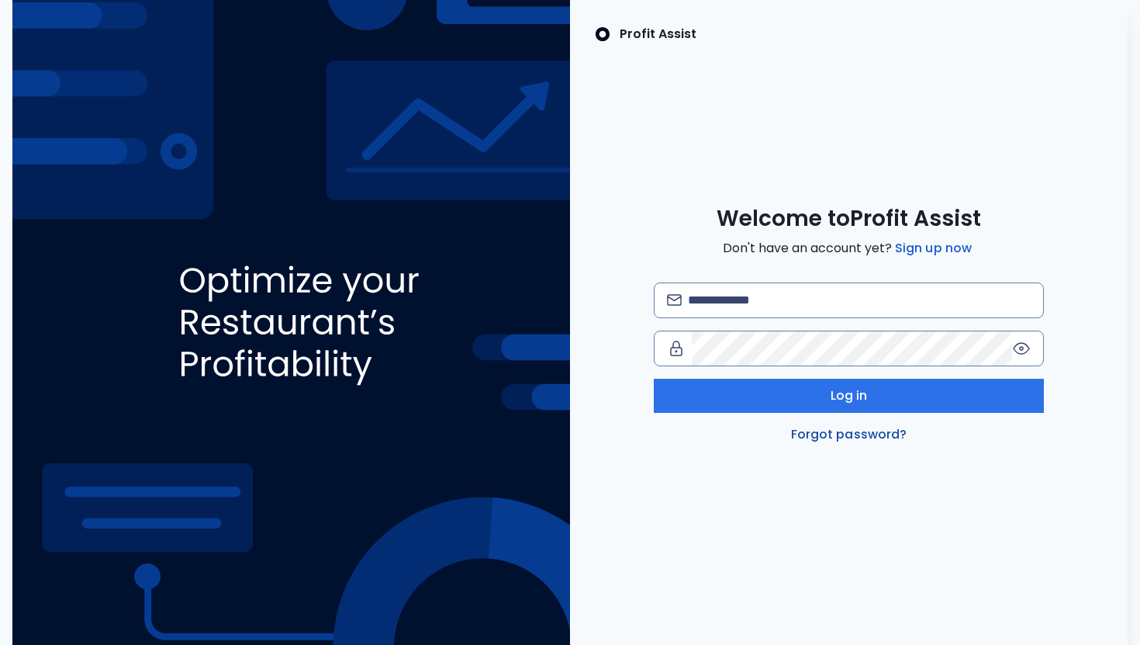 The image size is (1140, 645). What do you see at coordinates (849, 396) in the screenshot?
I see `span: Log in` at bounding box center [849, 396].